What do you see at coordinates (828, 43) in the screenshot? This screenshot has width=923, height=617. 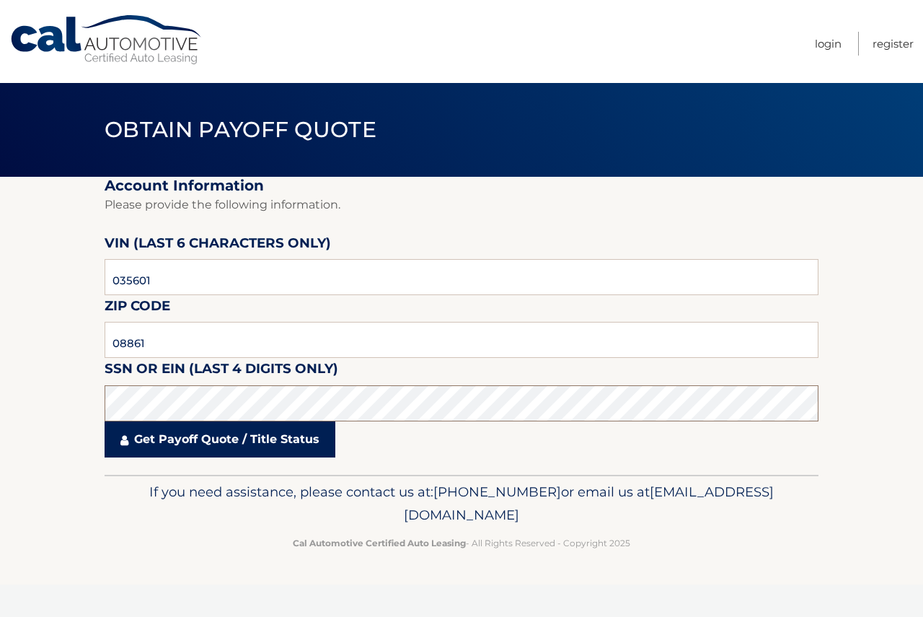 I see `a: Login` at bounding box center [828, 43].